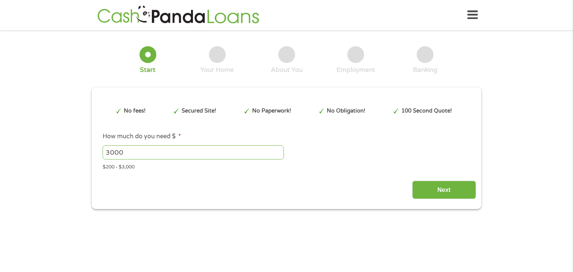 This screenshot has width=573, height=272. I want to click on div: $200 - $3,000, so click(286, 166).